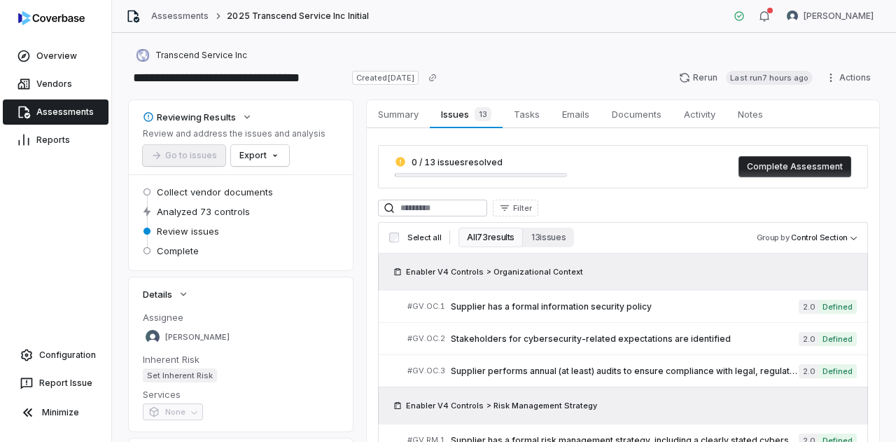  I want to click on span: Transcend Service Inc, so click(201, 55).